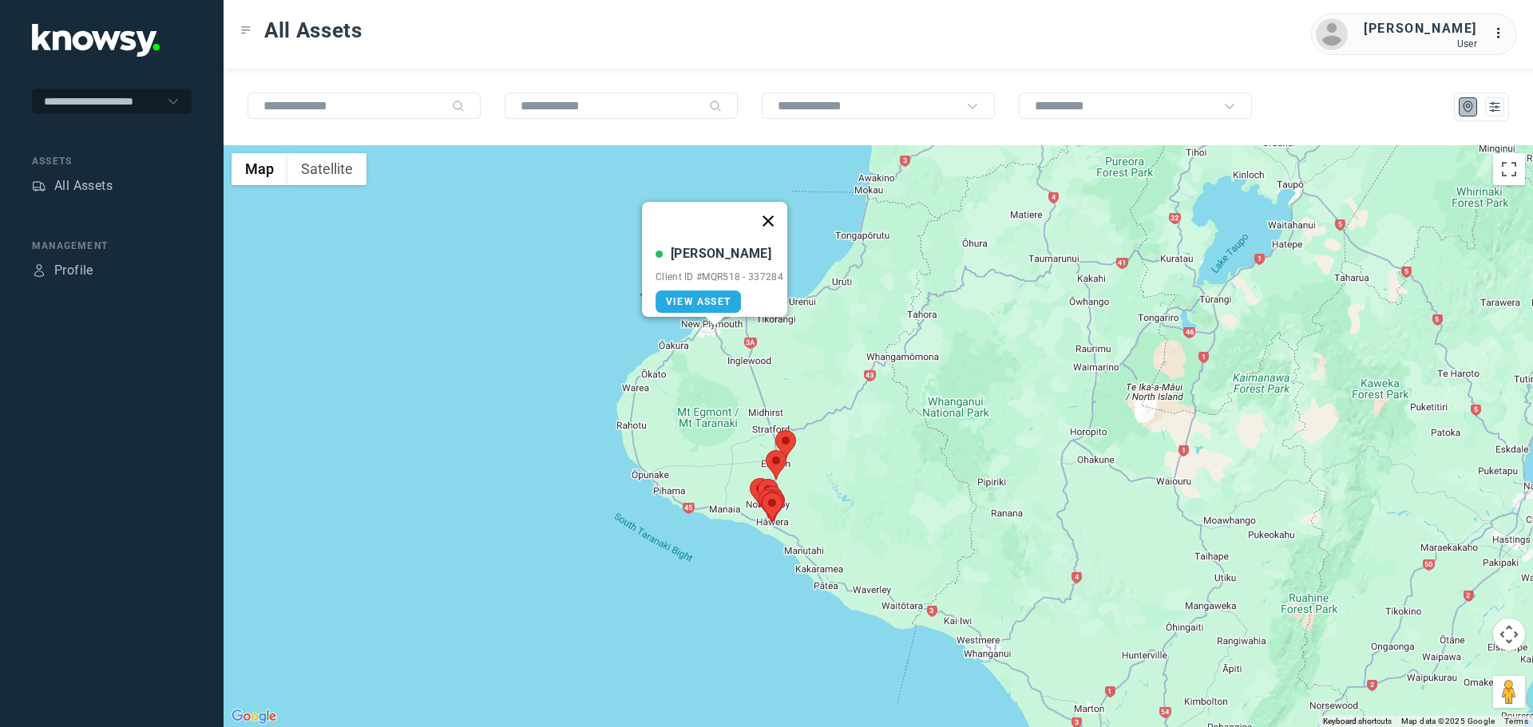  Describe the element at coordinates (1420, 44) in the screenshot. I see `div: User` at that location.